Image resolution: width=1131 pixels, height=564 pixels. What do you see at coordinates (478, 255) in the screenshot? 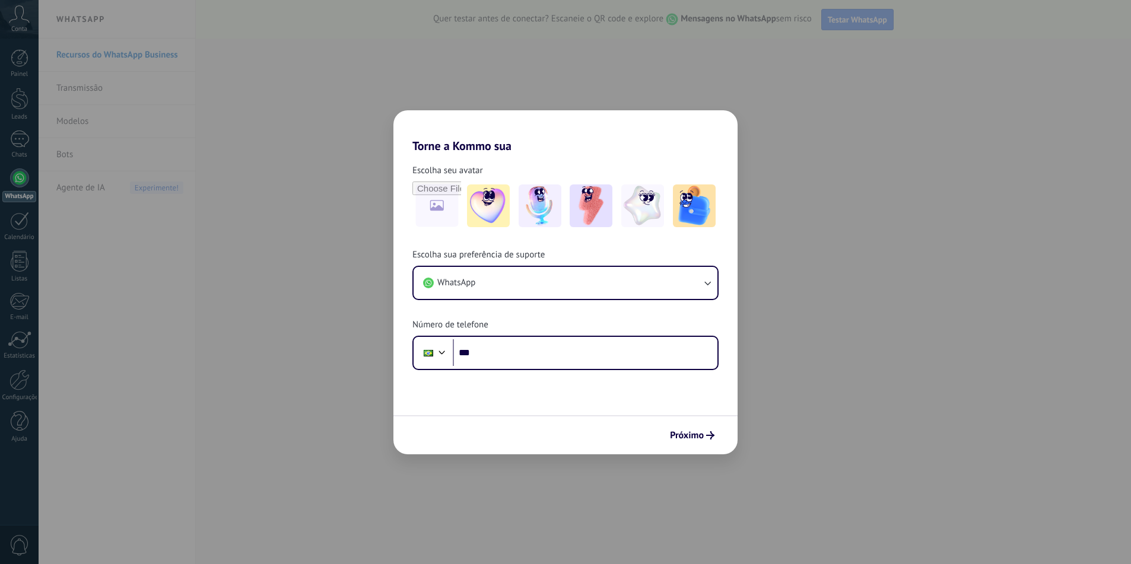
I see `span: Escolha sua preferência de suporte` at bounding box center [478, 255].